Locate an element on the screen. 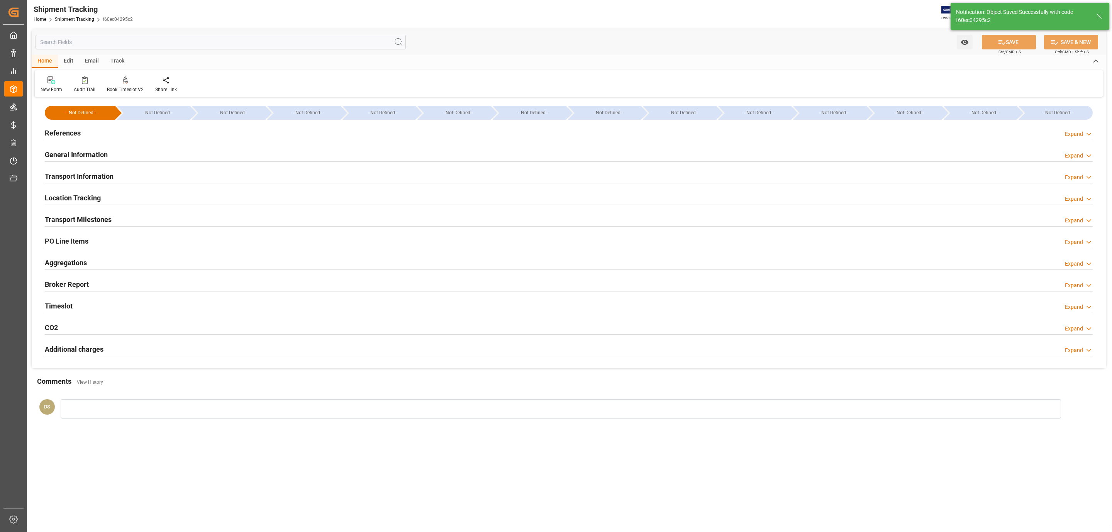  div: Email is located at coordinates (92, 61).